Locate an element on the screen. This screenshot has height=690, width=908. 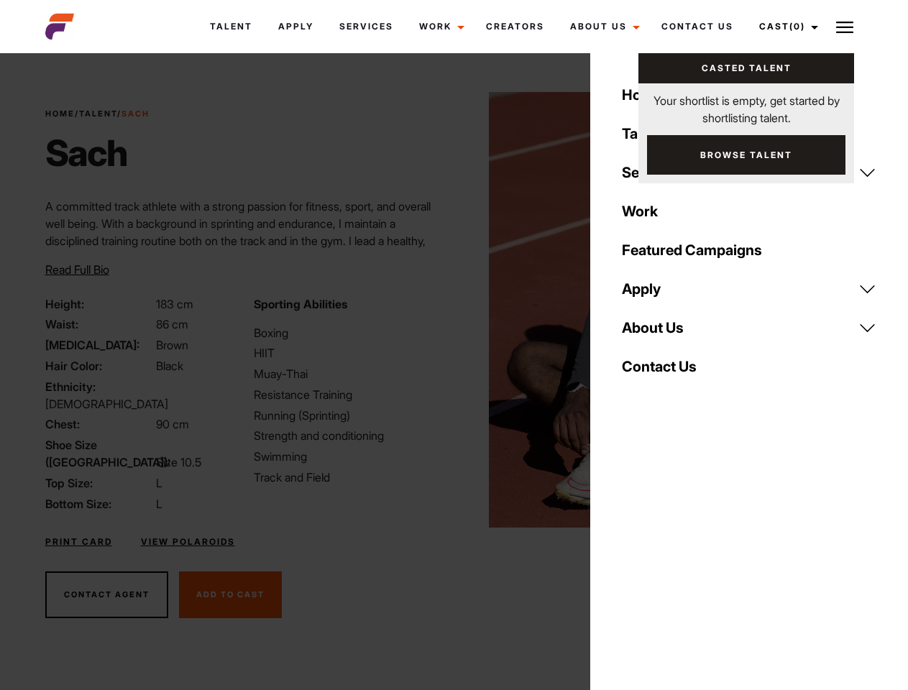
strong: Sach is located at coordinates (135, 114).